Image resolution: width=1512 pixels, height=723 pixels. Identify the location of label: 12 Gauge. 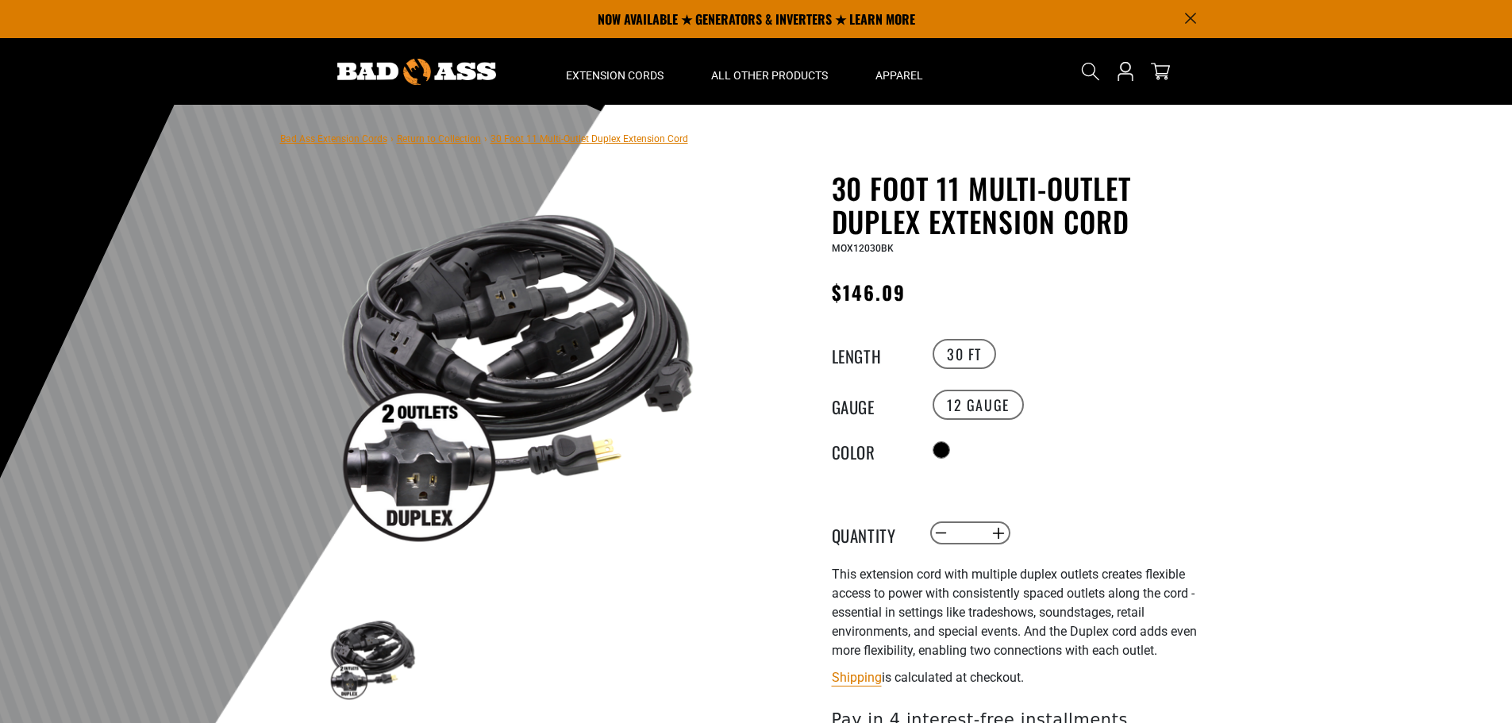
(978, 405).